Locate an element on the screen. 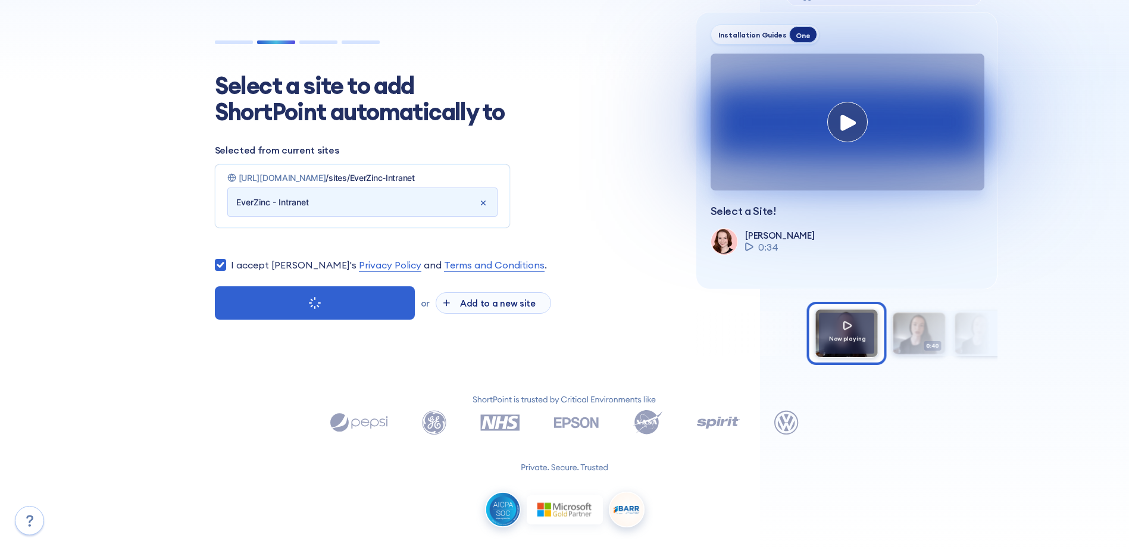 The image size is (1129, 550). p: Select a Site! is located at coordinates (846, 211).